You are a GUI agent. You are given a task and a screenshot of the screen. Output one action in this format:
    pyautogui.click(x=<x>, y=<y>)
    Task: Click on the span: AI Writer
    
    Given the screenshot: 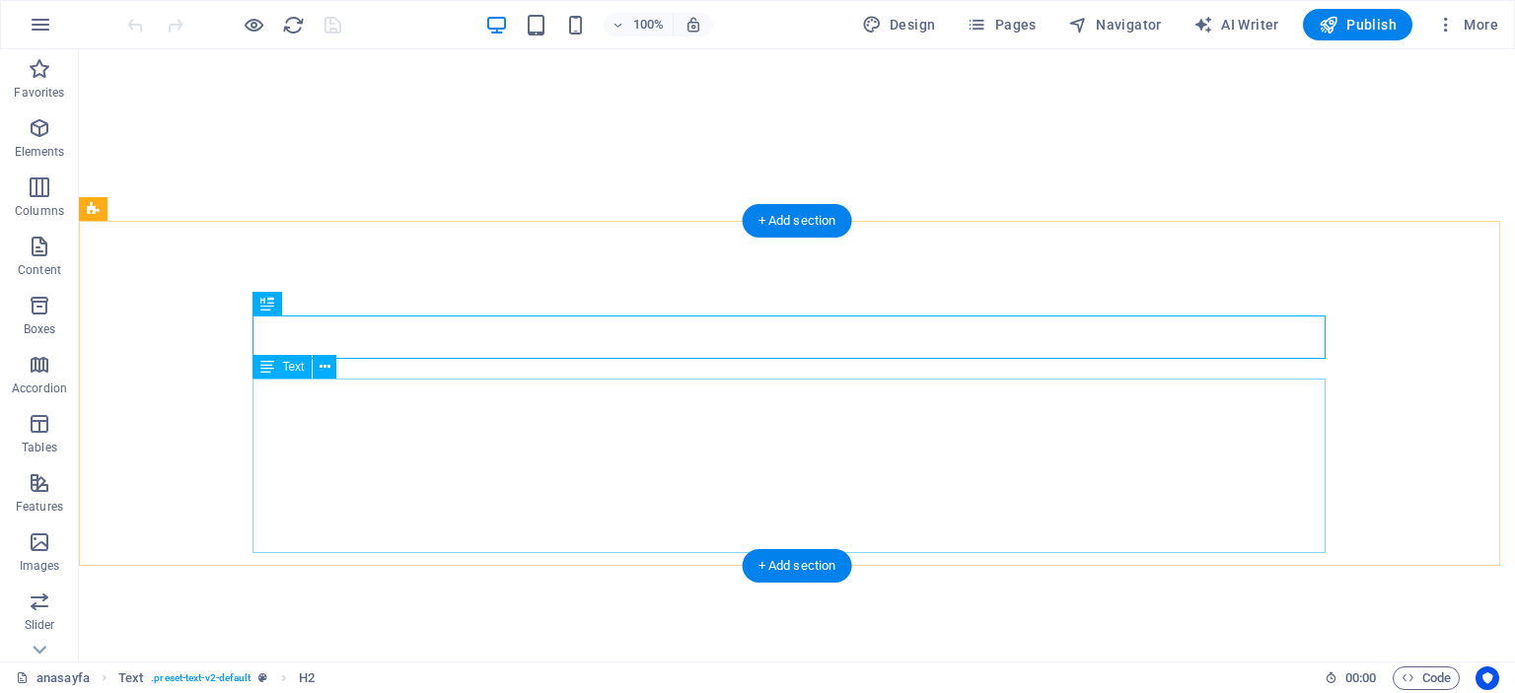 What is the action you would take?
    pyautogui.click(x=1236, y=25)
    